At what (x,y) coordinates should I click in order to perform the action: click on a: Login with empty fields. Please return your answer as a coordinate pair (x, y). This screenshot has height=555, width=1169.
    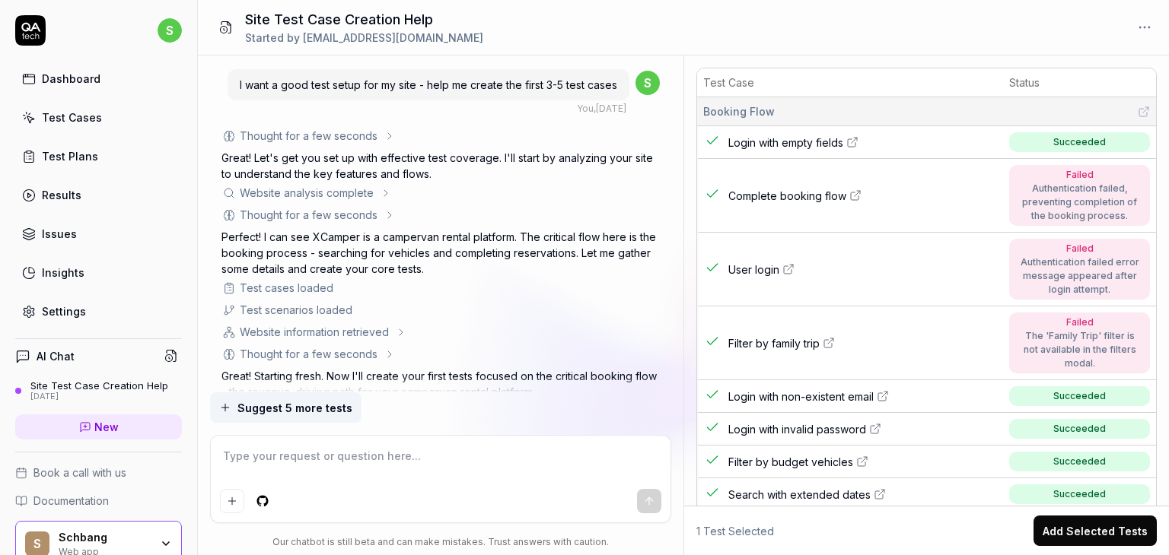
    Looking at the image, I should click on (864, 142).